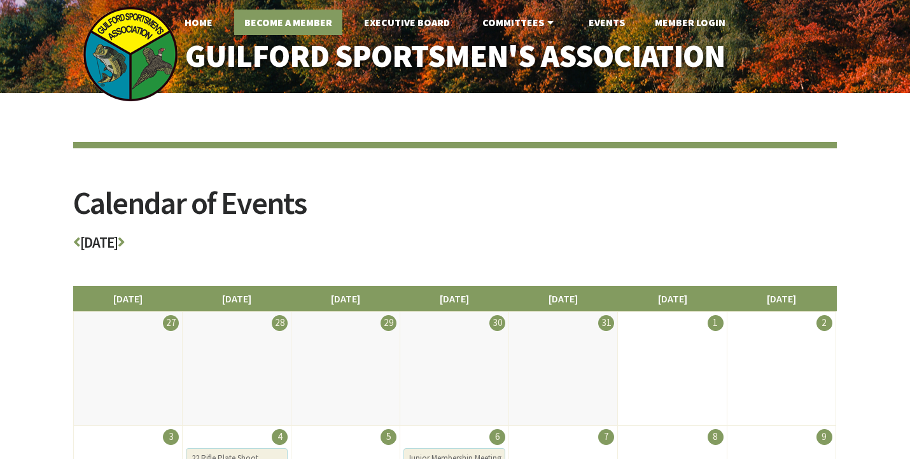 This screenshot has width=910, height=459. Describe the element at coordinates (199, 22) in the screenshot. I see `a: Home` at that location.